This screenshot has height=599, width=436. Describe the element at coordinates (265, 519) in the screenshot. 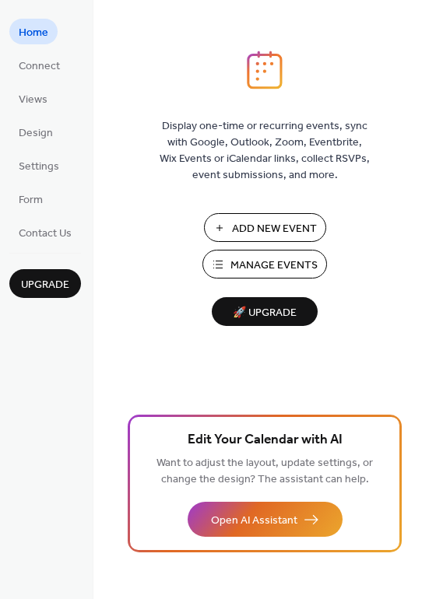

I see `button: Open AI Assistant` at that location.